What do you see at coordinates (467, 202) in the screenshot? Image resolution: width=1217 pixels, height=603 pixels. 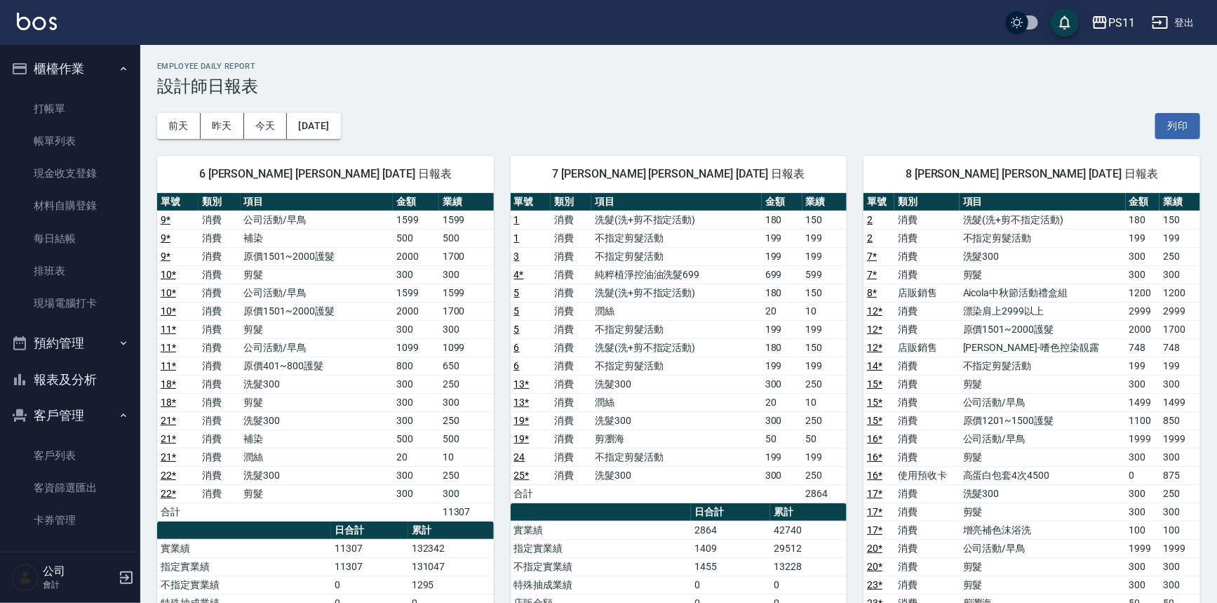 I see `th: 業績` at bounding box center [467, 202].